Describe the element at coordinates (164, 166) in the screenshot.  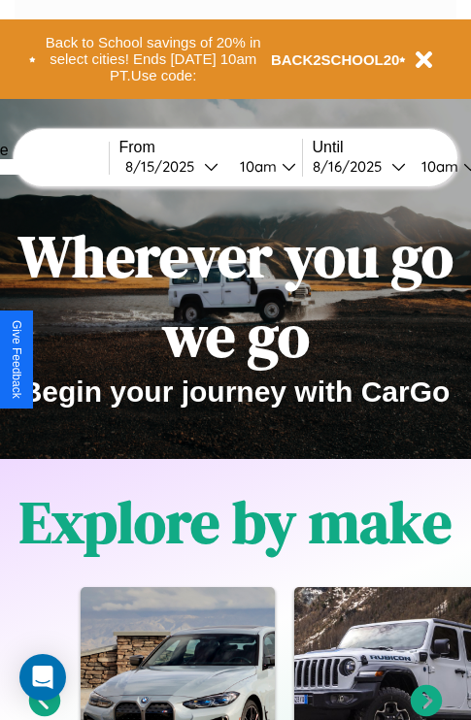
I see `div: 8 / 15 / 2025` at that location.